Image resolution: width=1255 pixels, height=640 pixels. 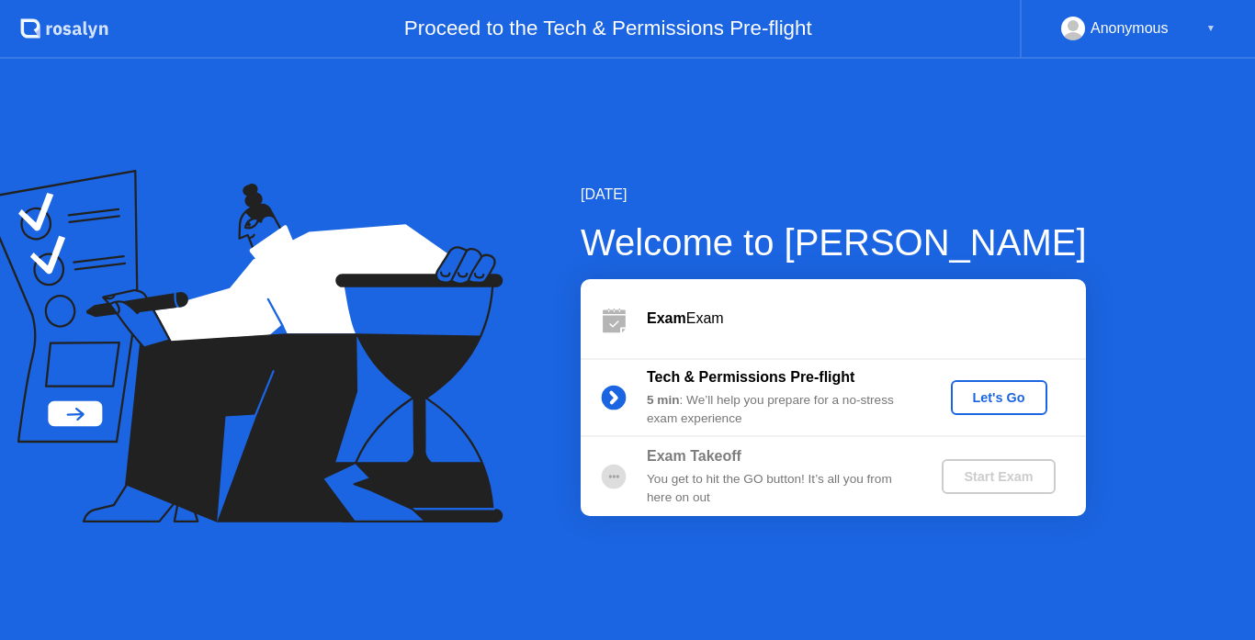 I want to click on div: : We’ll help you prepare for a no-stress exam experience, so click(x=779, y=410).